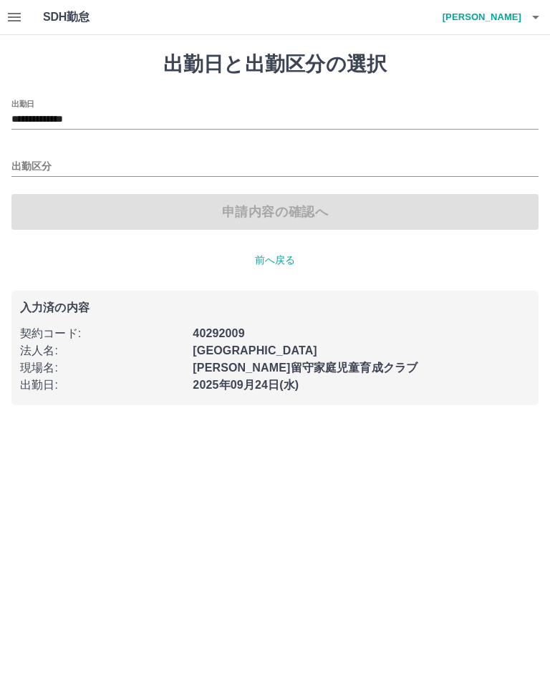  Describe the element at coordinates (245, 384) in the screenshot. I see `b: 2025年09月24日(水)` at that location.